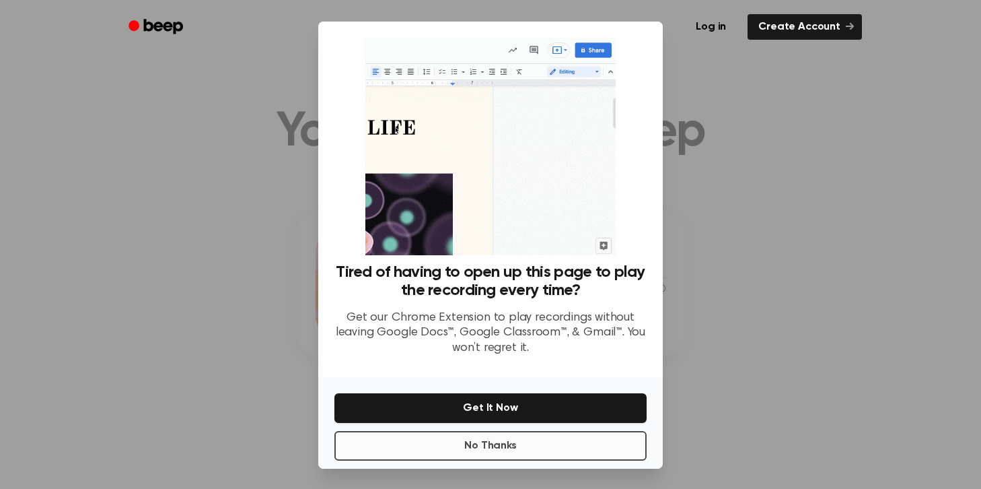 The image size is (981, 489). What do you see at coordinates (491, 281) in the screenshot?
I see `h3: Tired of having to open up this page to play the recording every time?` at bounding box center [491, 281].